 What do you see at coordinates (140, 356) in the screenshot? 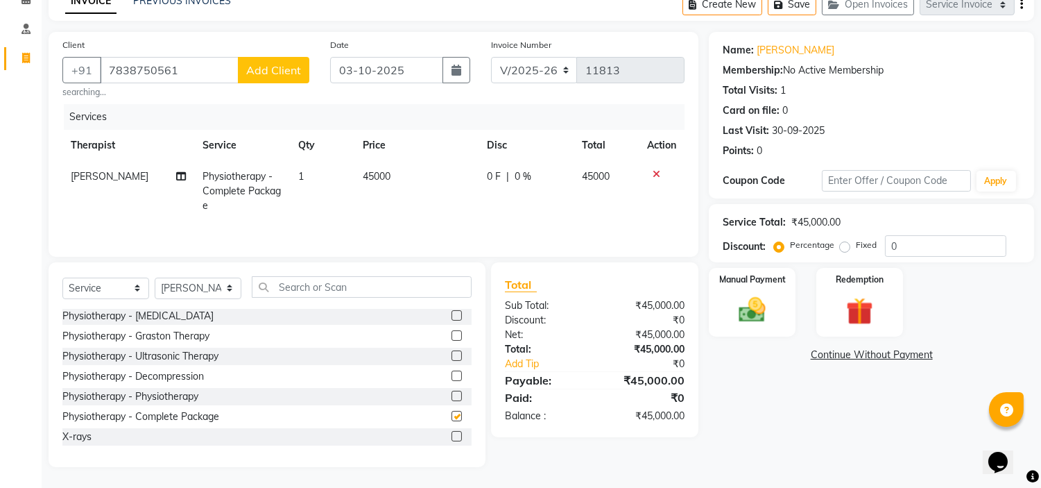
I see `div: Physiotherapy - Ultrasonic Therapy` at bounding box center [140, 356].